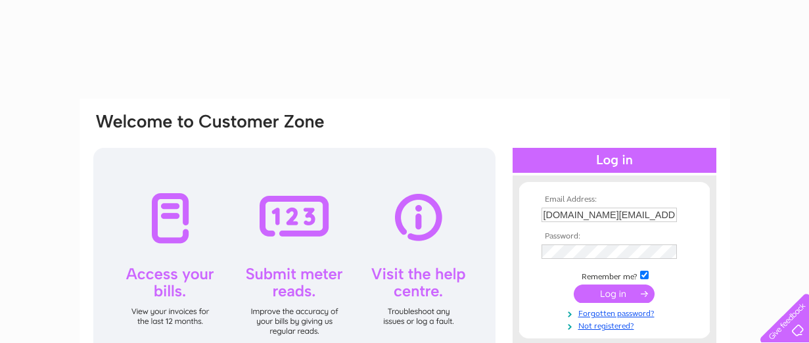 This screenshot has height=343, width=809. What do you see at coordinates (614, 200) in the screenshot?
I see `th: Email Address:` at bounding box center [614, 200].